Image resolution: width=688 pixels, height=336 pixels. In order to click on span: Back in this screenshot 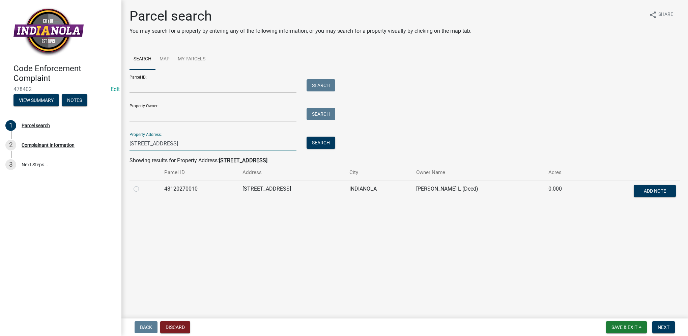, I will do `click(146, 327)`.